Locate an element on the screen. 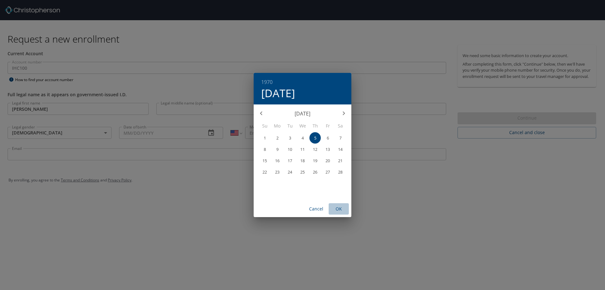  p: 4 is located at coordinates (303, 138).